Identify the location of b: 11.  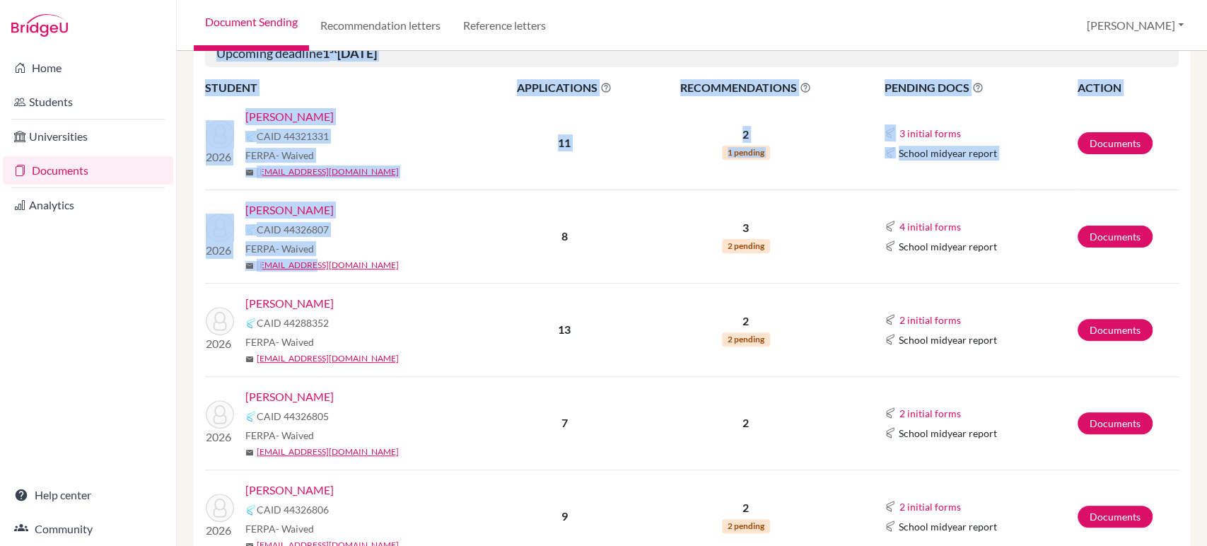
(564, 142).